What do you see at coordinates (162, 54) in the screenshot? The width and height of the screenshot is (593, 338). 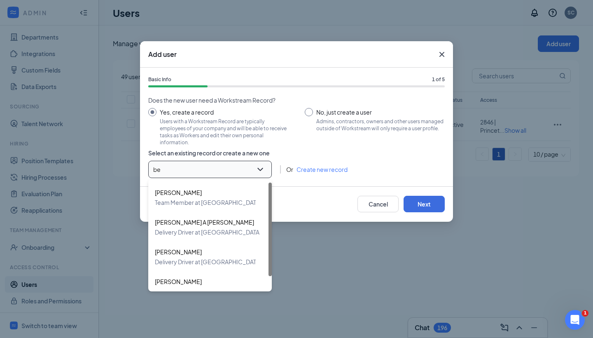 I see `h3: Add user` at bounding box center [162, 54].